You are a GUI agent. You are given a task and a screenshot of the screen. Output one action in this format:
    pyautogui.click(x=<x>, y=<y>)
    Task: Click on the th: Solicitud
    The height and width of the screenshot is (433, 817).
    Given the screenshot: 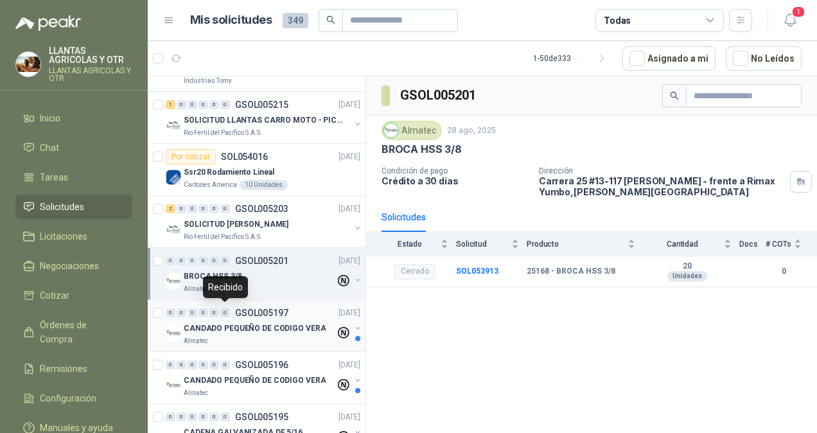 What is the action you would take?
    pyautogui.click(x=491, y=243)
    